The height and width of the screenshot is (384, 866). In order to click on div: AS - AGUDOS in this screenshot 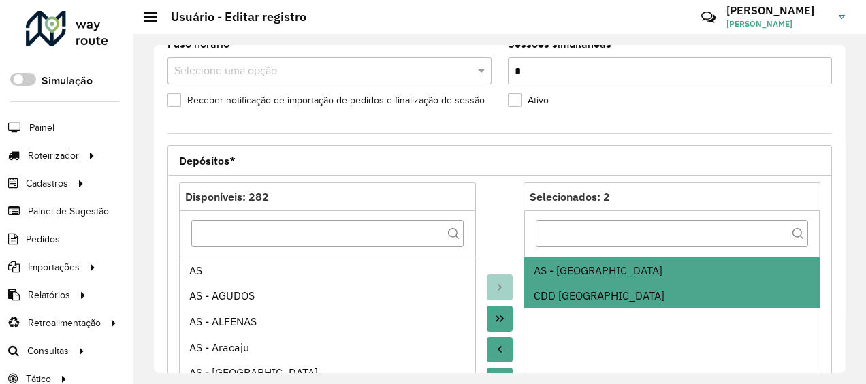, I will do `click(328, 296)`.